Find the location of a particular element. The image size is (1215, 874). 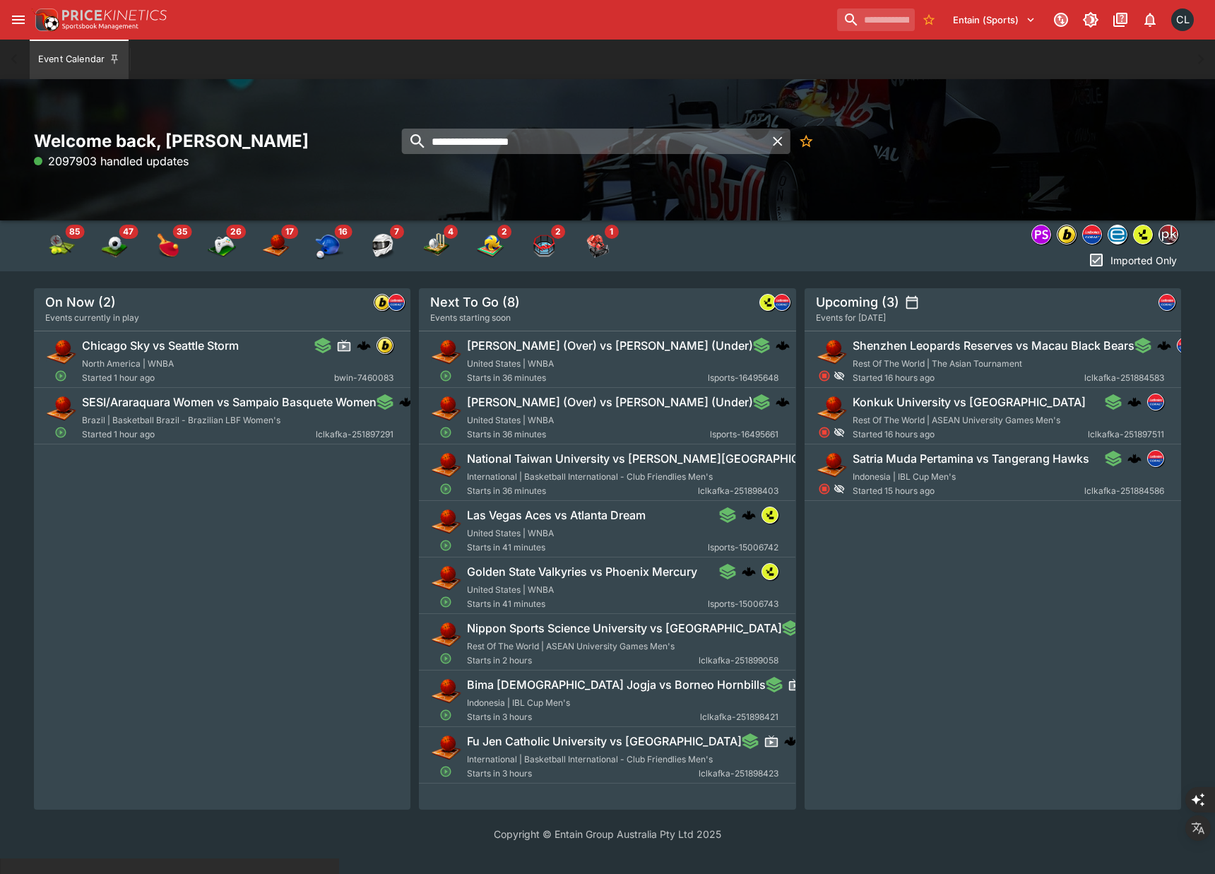

p: 2097903 handled updates is located at coordinates (111, 161).